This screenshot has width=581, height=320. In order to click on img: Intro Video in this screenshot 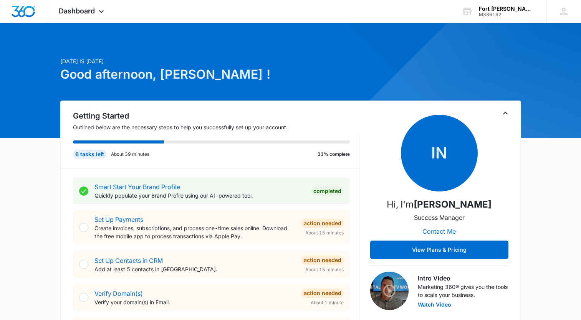, I will do `click(389, 291)`.